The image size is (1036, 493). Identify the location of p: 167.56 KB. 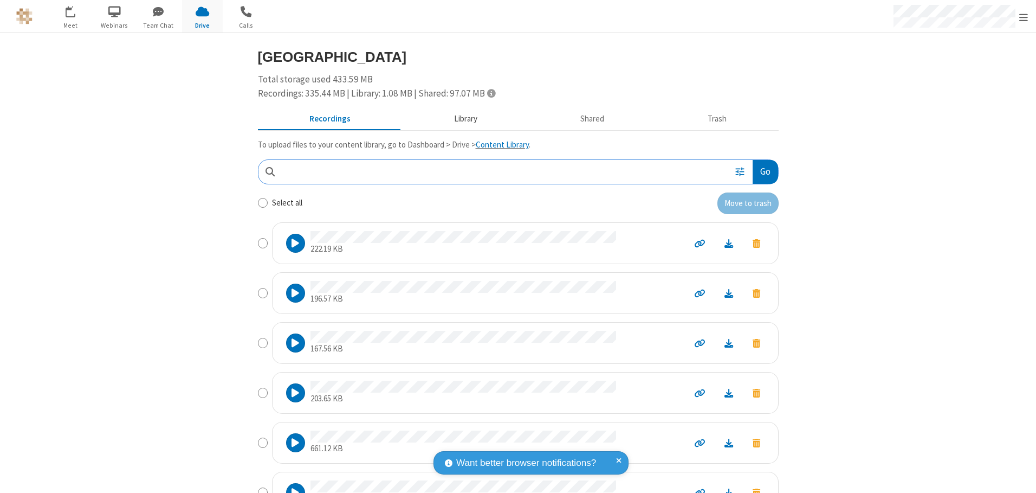
(463, 348).